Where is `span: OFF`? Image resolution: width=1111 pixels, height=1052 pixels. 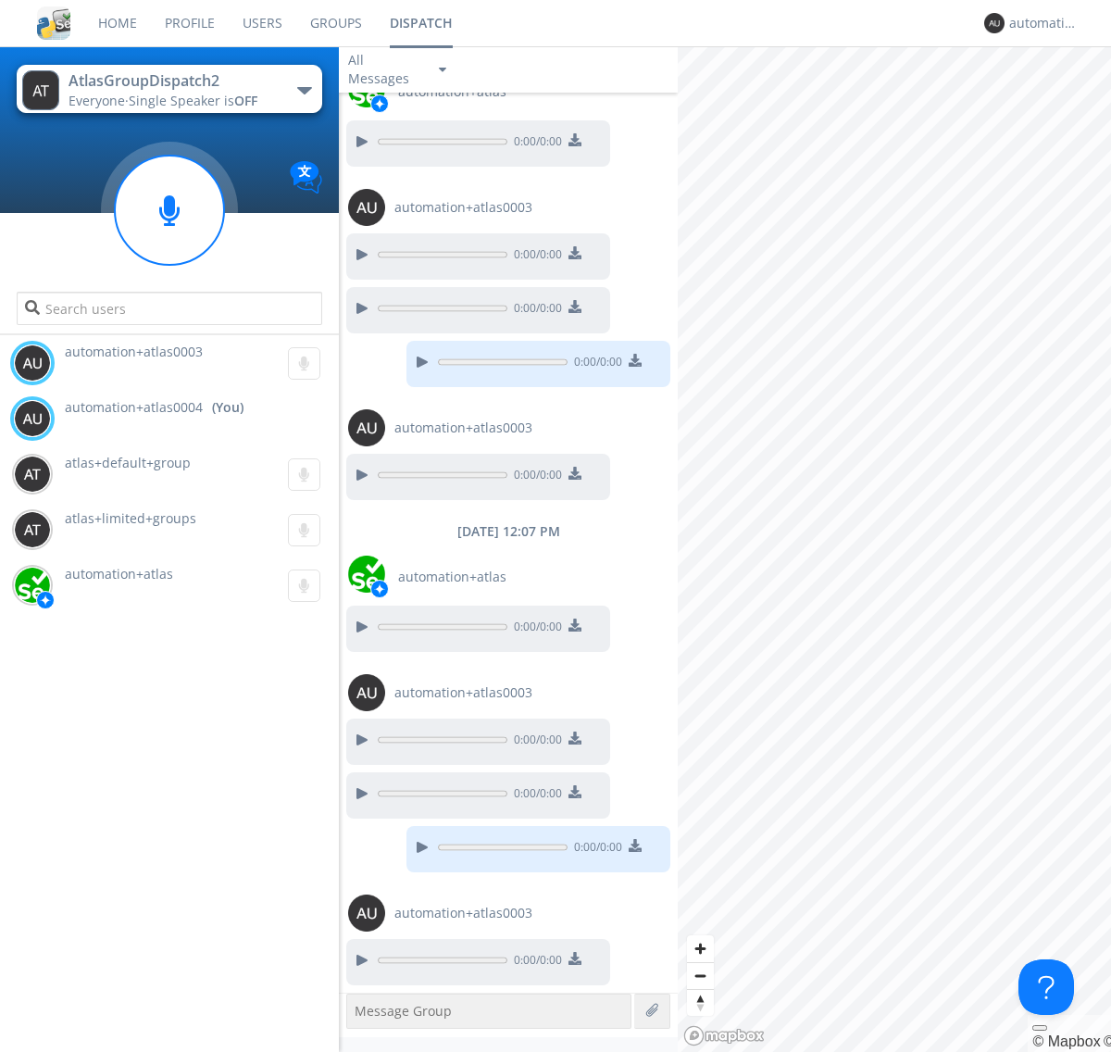 span: OFF is located at coordinates (245, 100).